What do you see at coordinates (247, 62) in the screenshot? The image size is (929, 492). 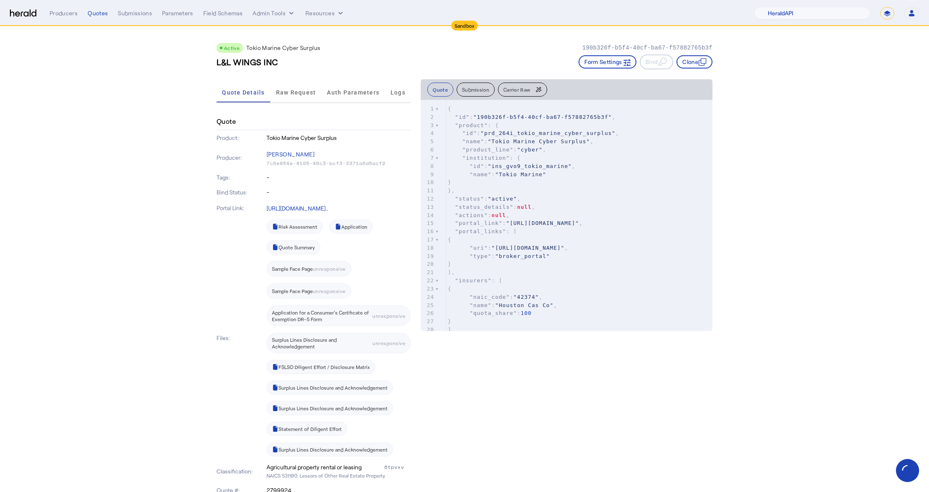 I see `h3: L&L WINGS INC` at bounding box center [247, 62].